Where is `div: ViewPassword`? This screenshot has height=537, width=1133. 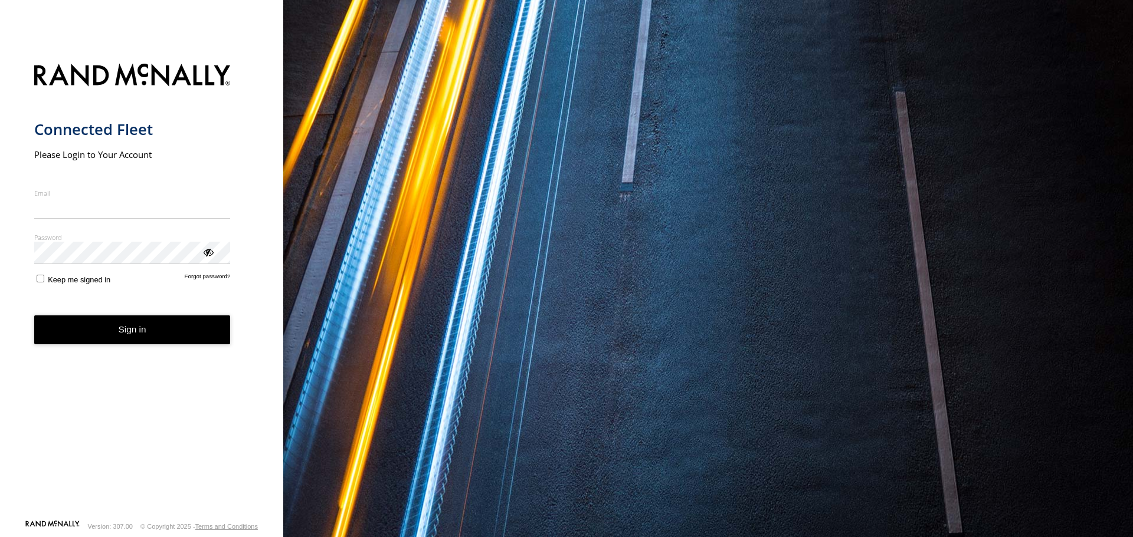 div: ViewPassword is located at coordinates (208, 252).